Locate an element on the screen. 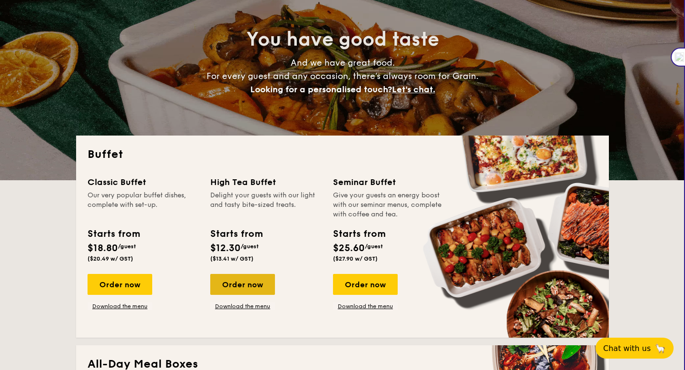 The image size is (685, 370). span: $12.30 is located at coordinates (225, 248).